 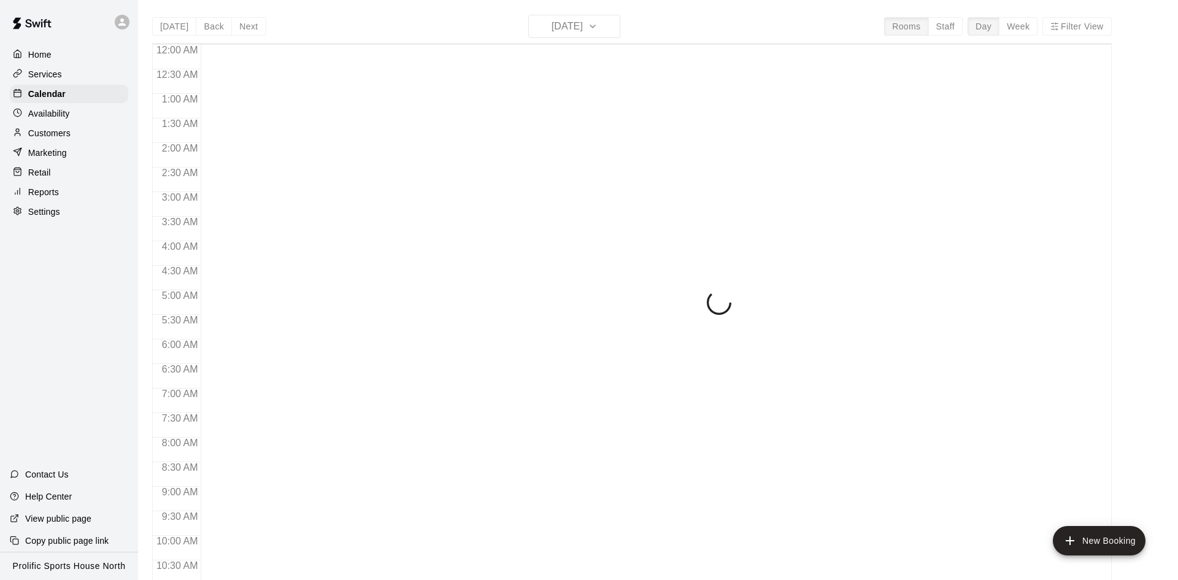 What do you see at coordinates (69, 212) in the screenshot?
I see `a: Settings` at bounding box center [69, 212].